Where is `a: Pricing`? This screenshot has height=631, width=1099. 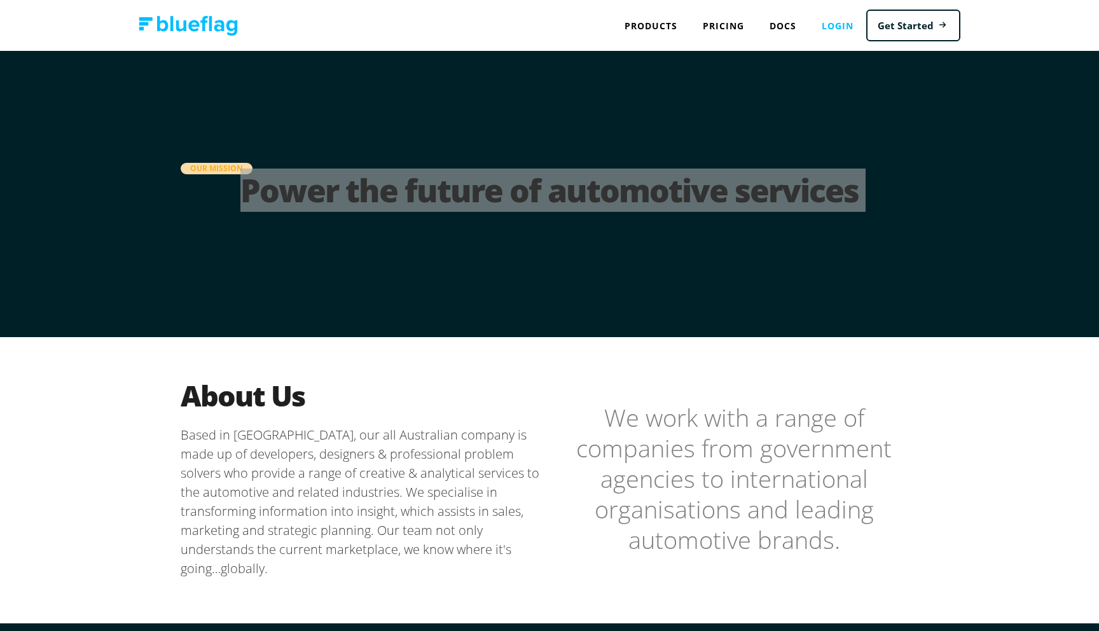 a: Pricing is located at coordinates (723, 25).